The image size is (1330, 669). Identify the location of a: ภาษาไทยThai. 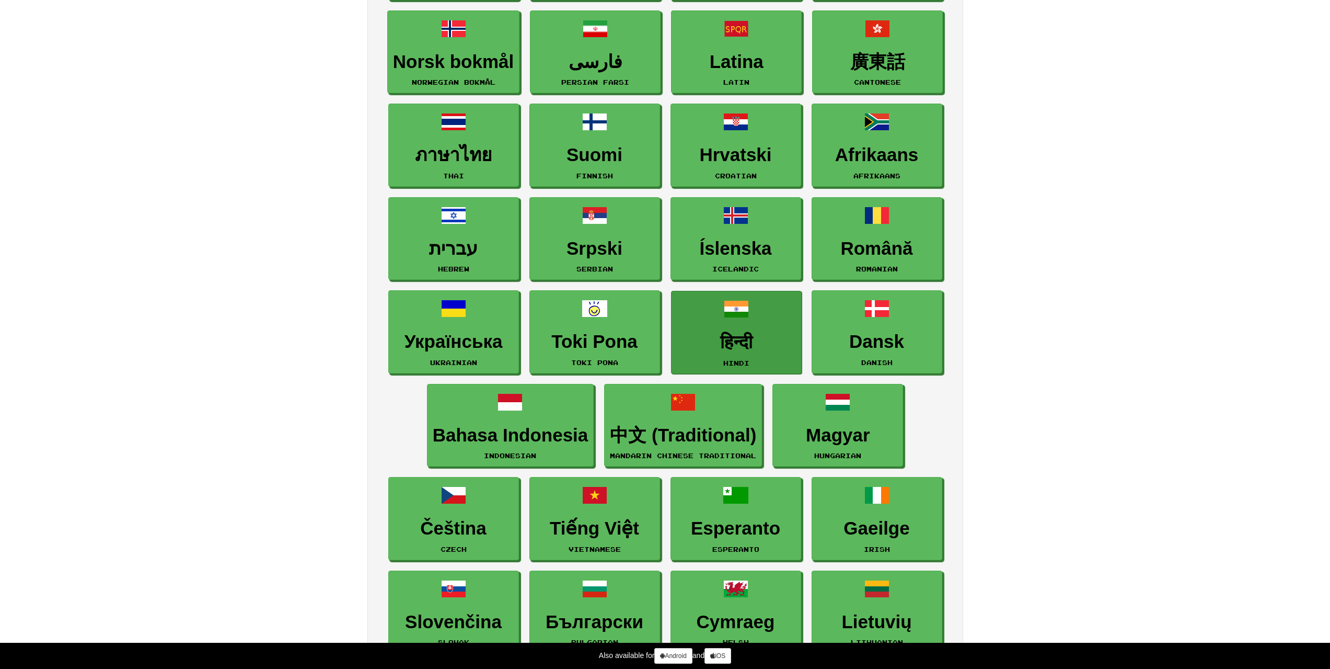
(454, 145).